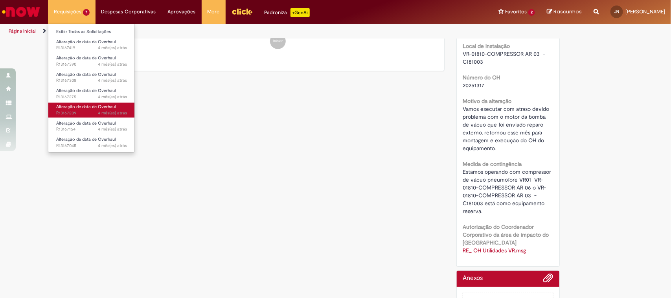  I want to click on span: Favoritos, so click(515, 12).